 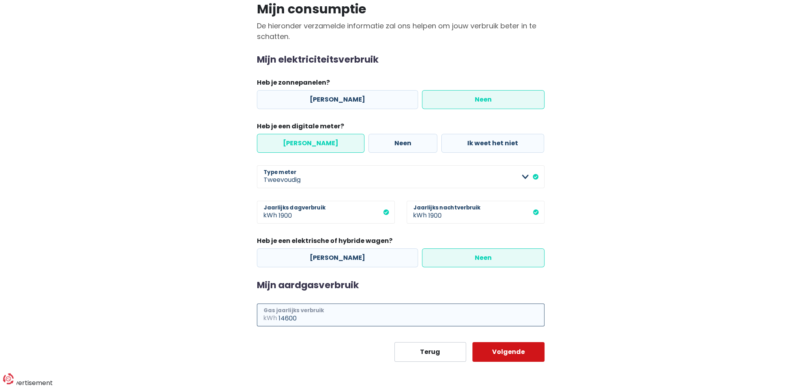 I want to click on button: Volgende, so click(x=508, y=352).